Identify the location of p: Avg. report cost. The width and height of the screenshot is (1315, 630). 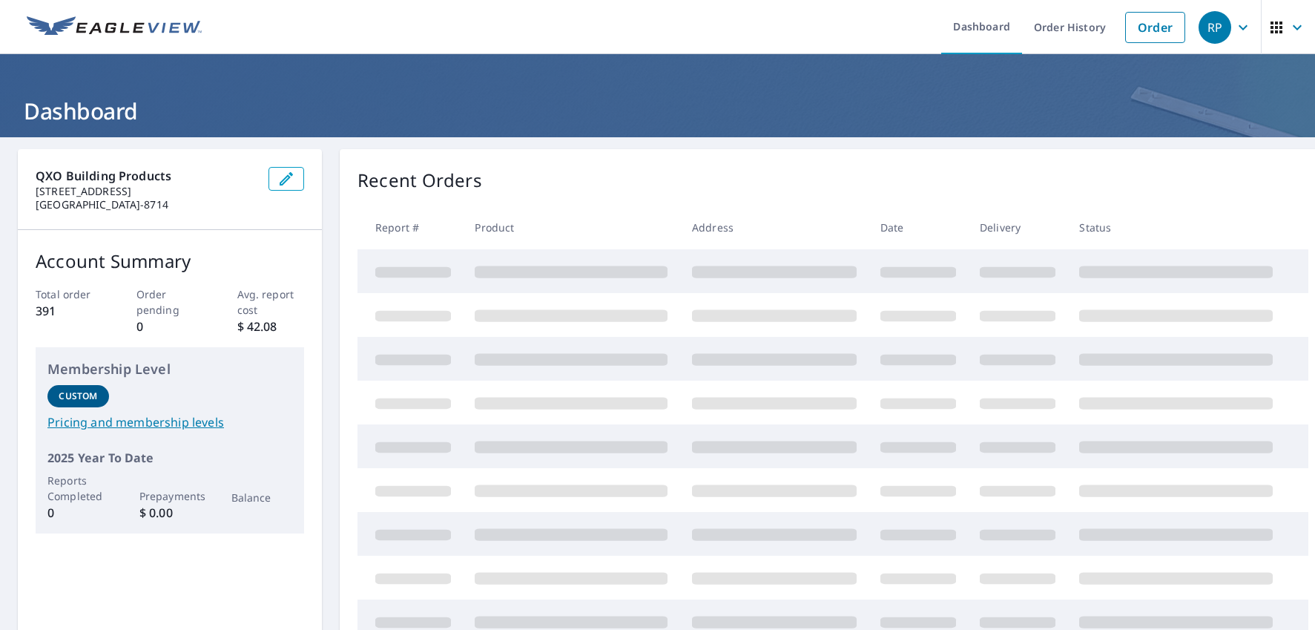
(271, 302).